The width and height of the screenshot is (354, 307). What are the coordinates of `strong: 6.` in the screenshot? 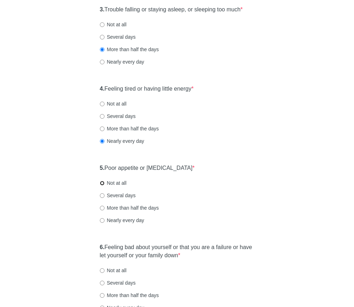 It's located at (102, 247).